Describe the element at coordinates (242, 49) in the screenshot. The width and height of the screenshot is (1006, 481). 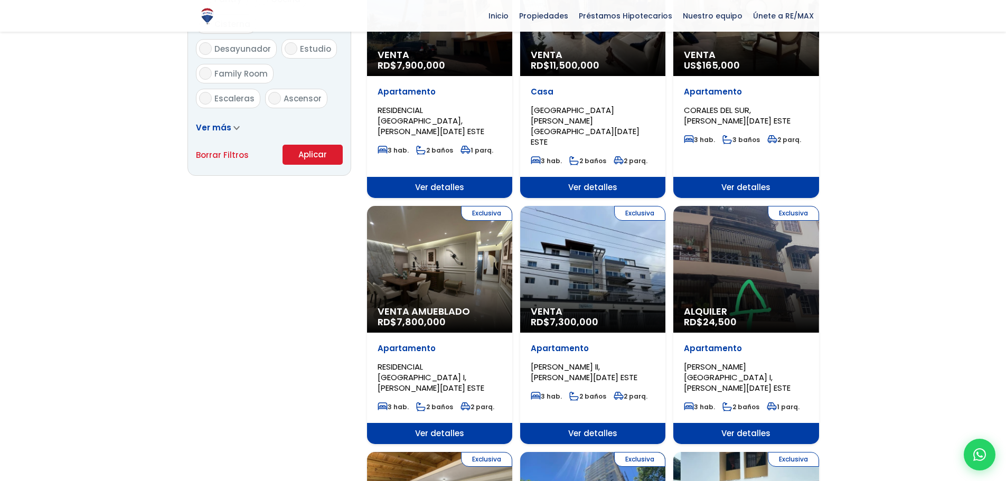
I see `span: Desayunador` at that location.